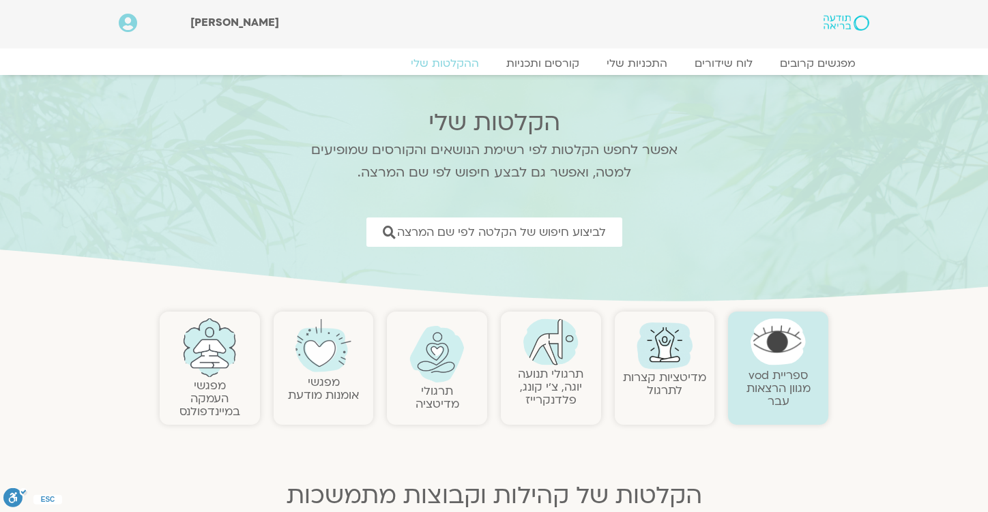 Image resolution: width=988 pixels, height=512 pixels. Describe the element at coordinates (494, 123) in the screenshot. I see `h2: הקלטות שלי` at that location.